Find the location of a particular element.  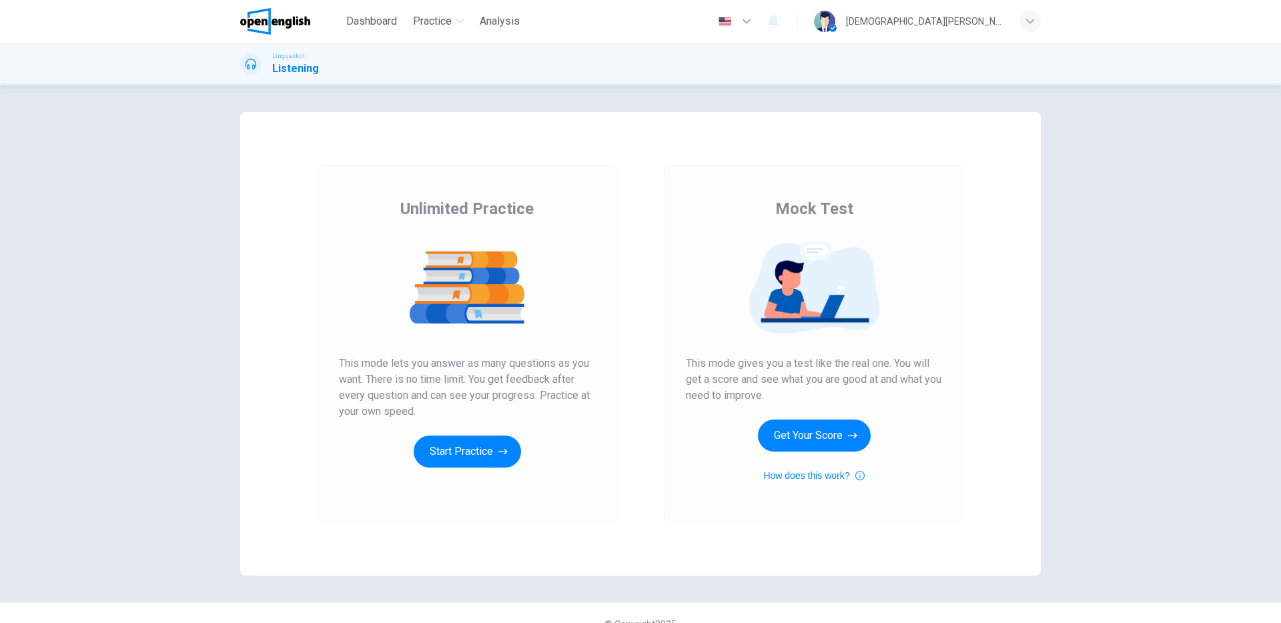

span: Analysis is located at coordinates (500, 21).